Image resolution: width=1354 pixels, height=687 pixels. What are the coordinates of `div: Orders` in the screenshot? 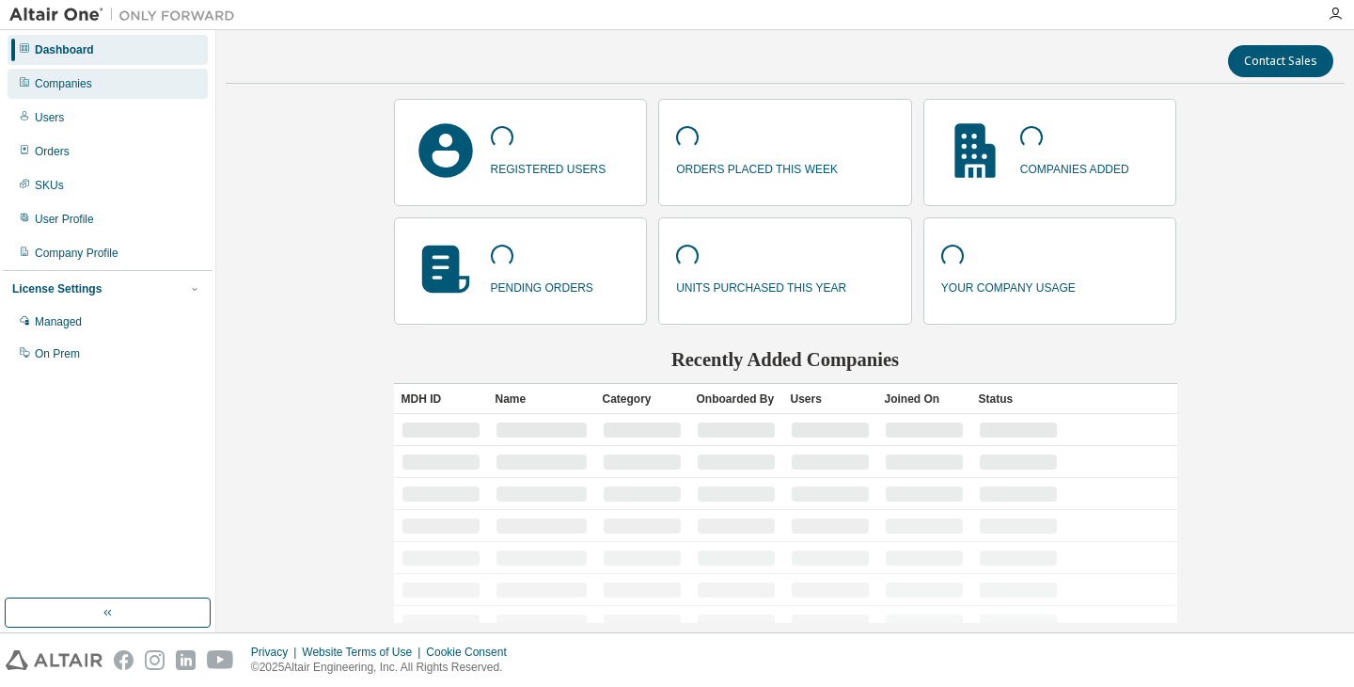 It's located at (52, 151).